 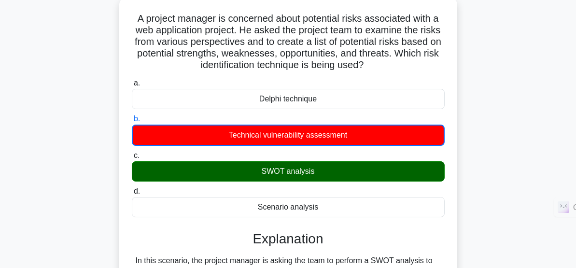 I want to click on div: Scenario analysis, so click(x=288, y=207).